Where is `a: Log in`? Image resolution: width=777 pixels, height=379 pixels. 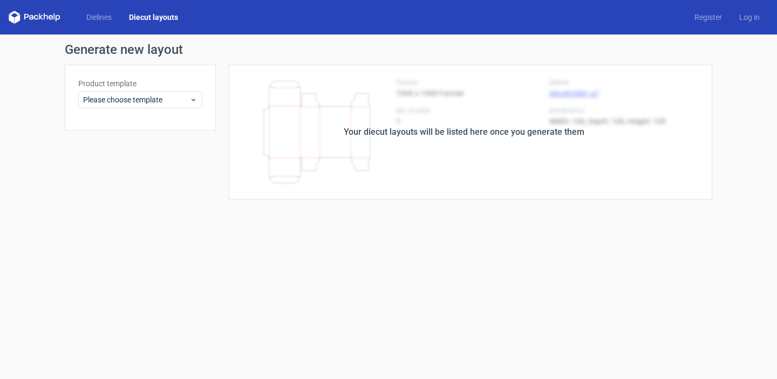 a: Log in is located at coordinates (749, 17).